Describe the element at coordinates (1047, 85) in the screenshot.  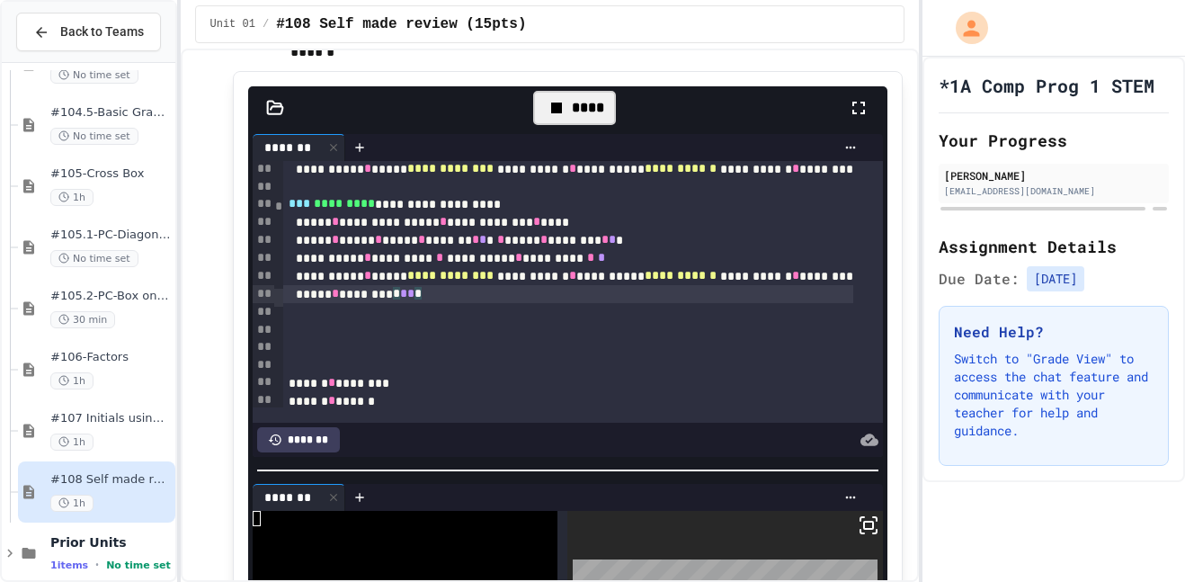
I see `h1: *1A Comp Prog 1 STEM` at that location.